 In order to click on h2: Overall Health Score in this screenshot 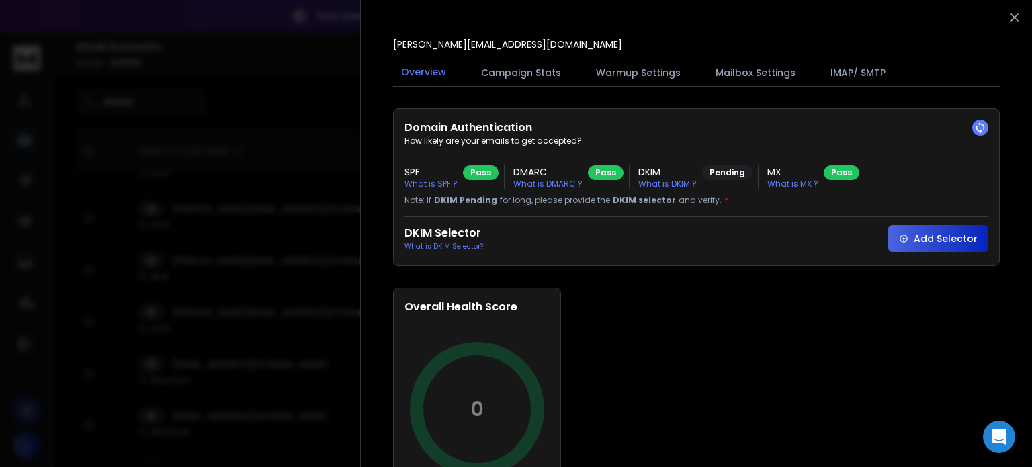, I will do `click(477, 307)`.